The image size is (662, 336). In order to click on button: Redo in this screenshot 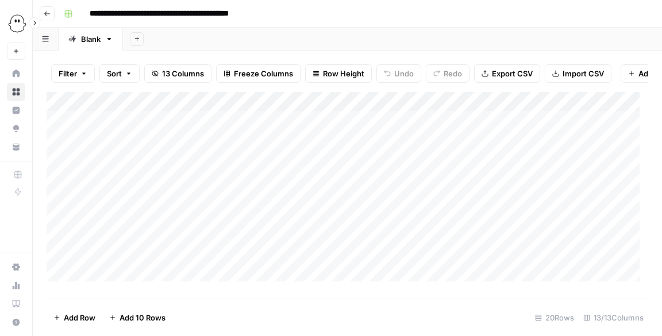, I will do `click(448, 74)`.